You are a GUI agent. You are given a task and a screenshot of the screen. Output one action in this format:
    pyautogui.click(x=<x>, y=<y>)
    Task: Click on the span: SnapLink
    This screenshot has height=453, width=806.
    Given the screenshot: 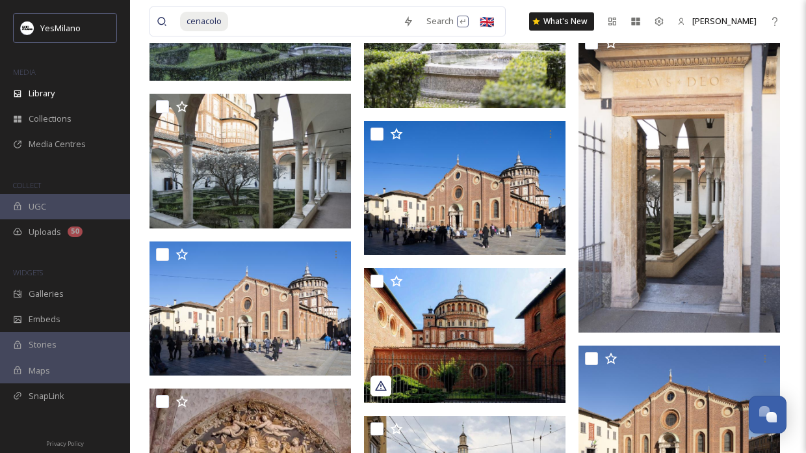 What is the action you would take?
    pyautogui.click(x=46, y=395)
    